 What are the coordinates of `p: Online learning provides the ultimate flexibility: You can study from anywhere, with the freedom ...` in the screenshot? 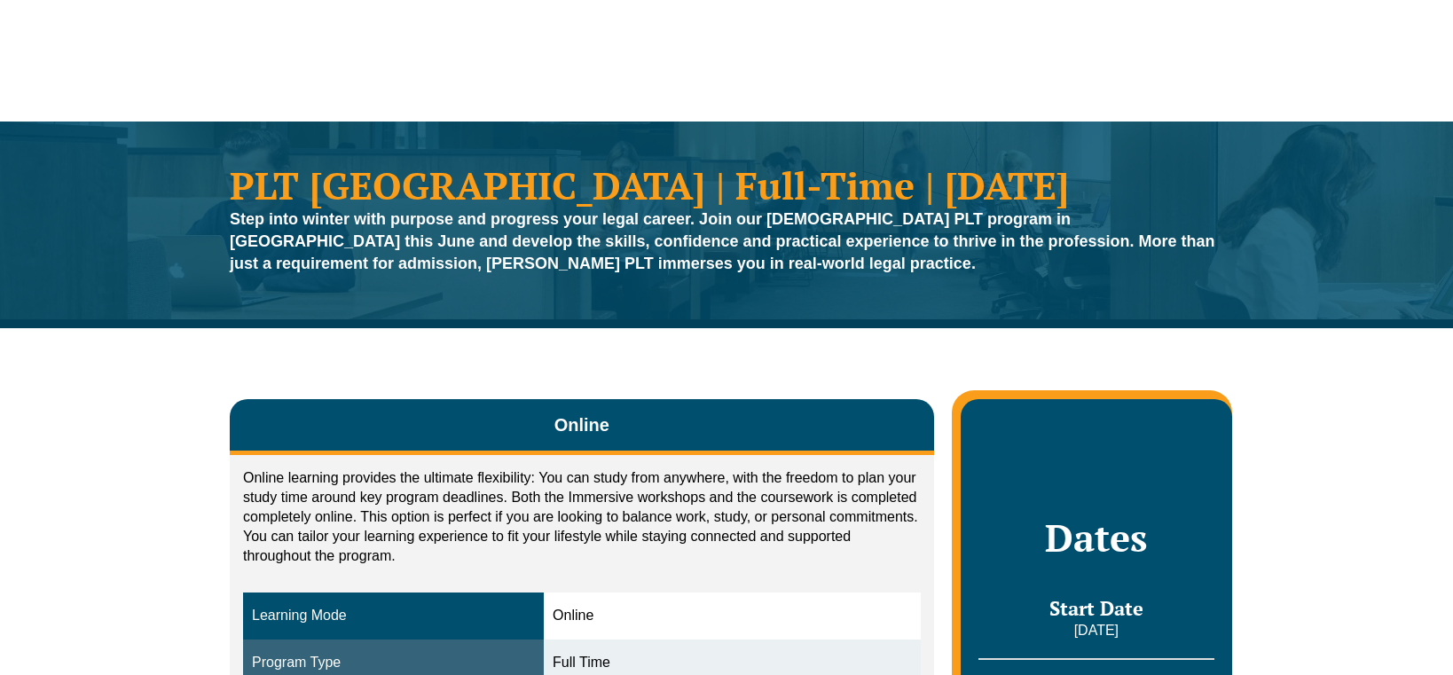 It's located at (582, 517).